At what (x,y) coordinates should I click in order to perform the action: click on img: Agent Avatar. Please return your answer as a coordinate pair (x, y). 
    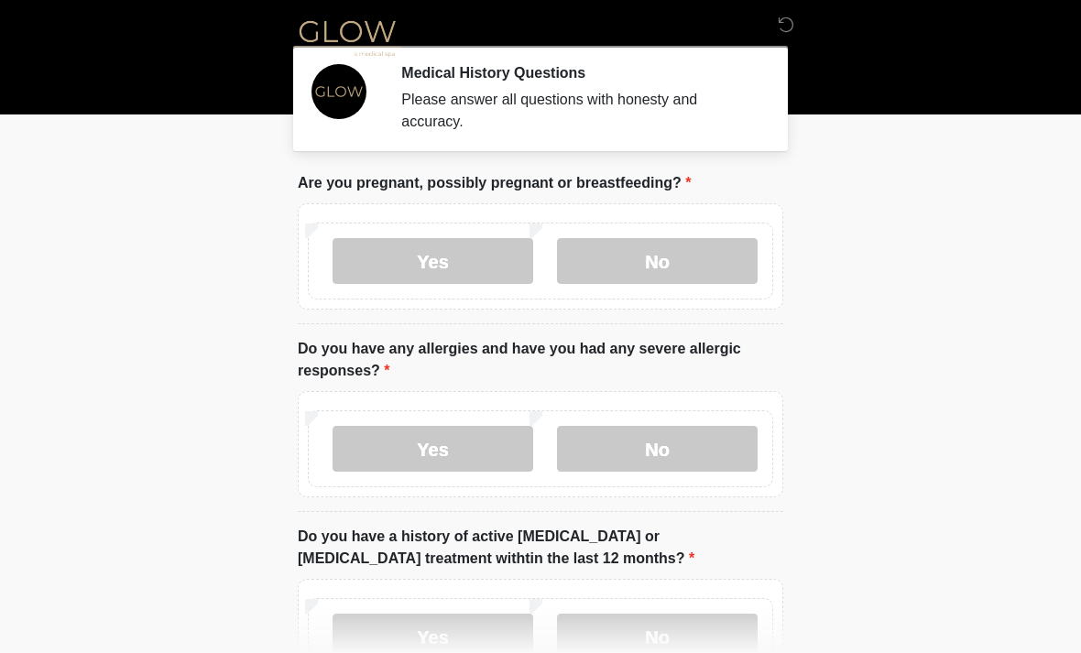
    Looking at the image, I should click on (339, 92).